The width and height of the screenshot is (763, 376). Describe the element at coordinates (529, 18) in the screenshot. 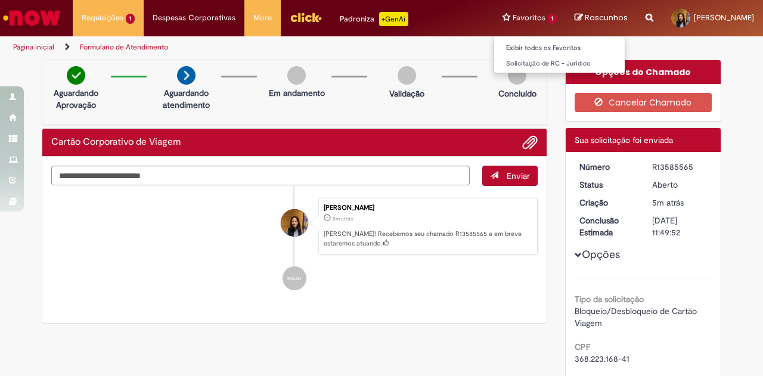

I see `span: Favoritos` at that location.